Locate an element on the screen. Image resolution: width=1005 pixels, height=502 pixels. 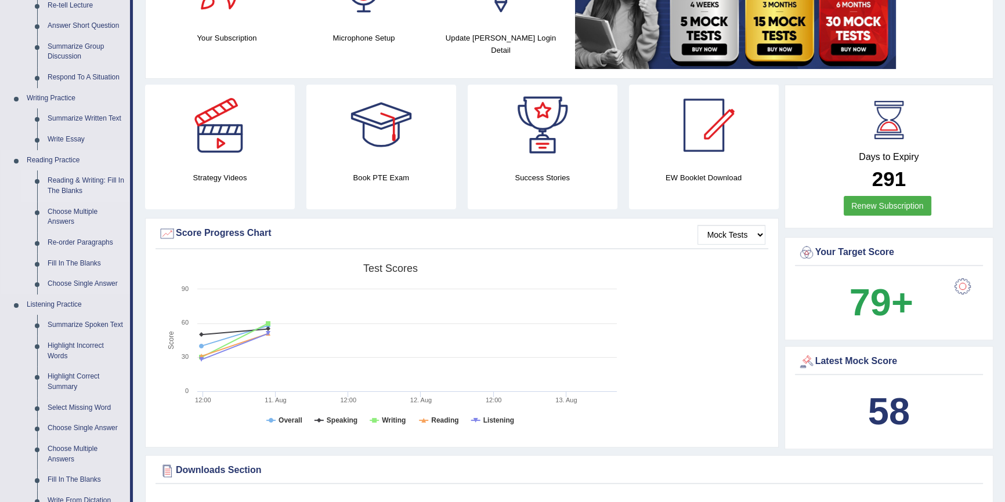
h4: Strategy Videos is located at coordinates (220, 177).